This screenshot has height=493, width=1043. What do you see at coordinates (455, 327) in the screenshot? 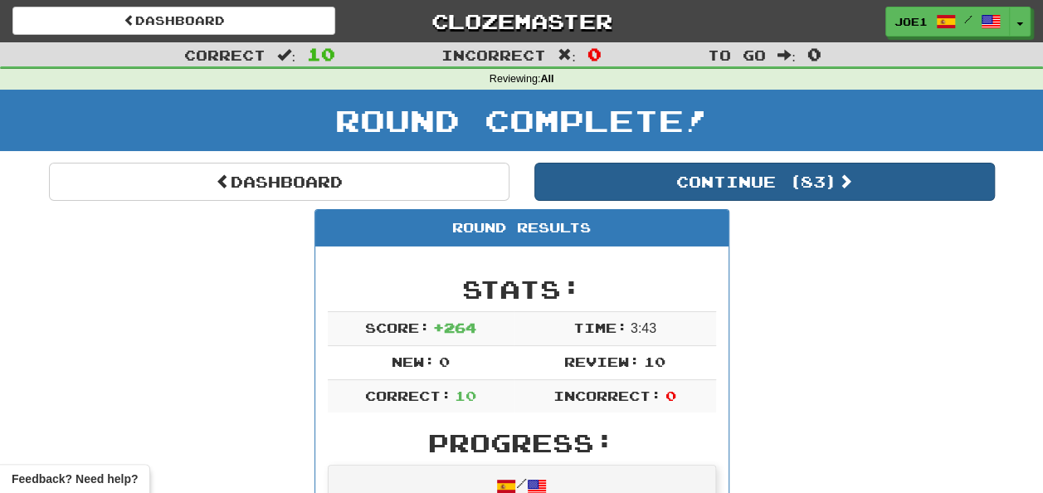
I see `span: + 264` at bounding box center [455, 327].